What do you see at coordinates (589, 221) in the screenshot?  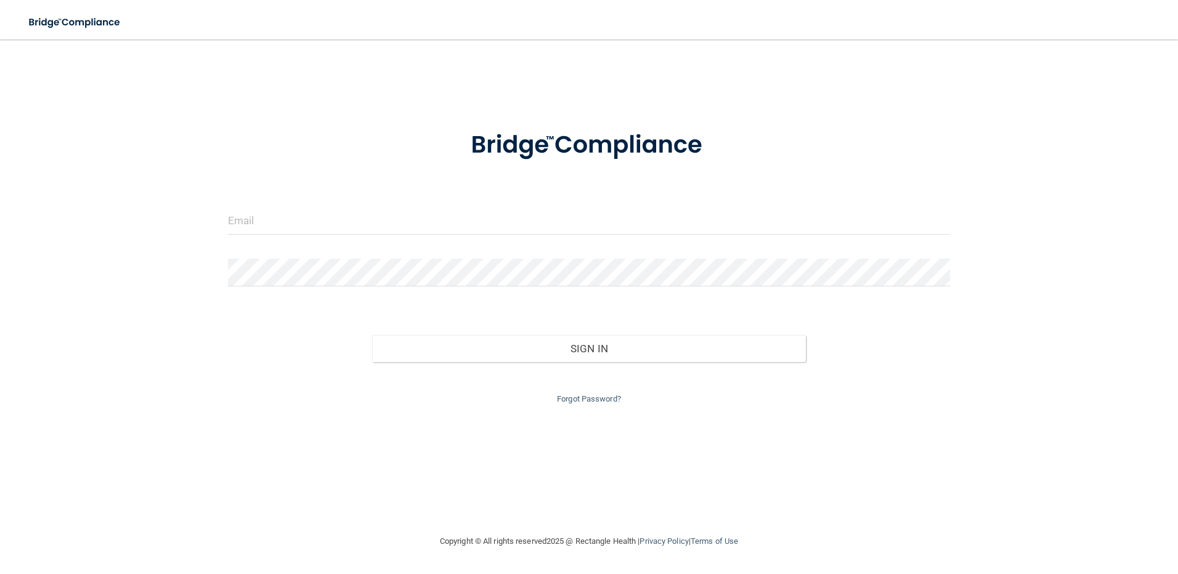 I see `input: Email` at bounding box center [589, 221].